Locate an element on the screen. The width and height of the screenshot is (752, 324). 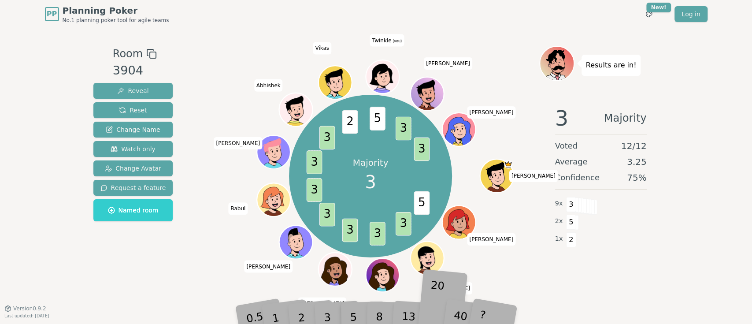
span: Majority is located at coordinates (625, 118).